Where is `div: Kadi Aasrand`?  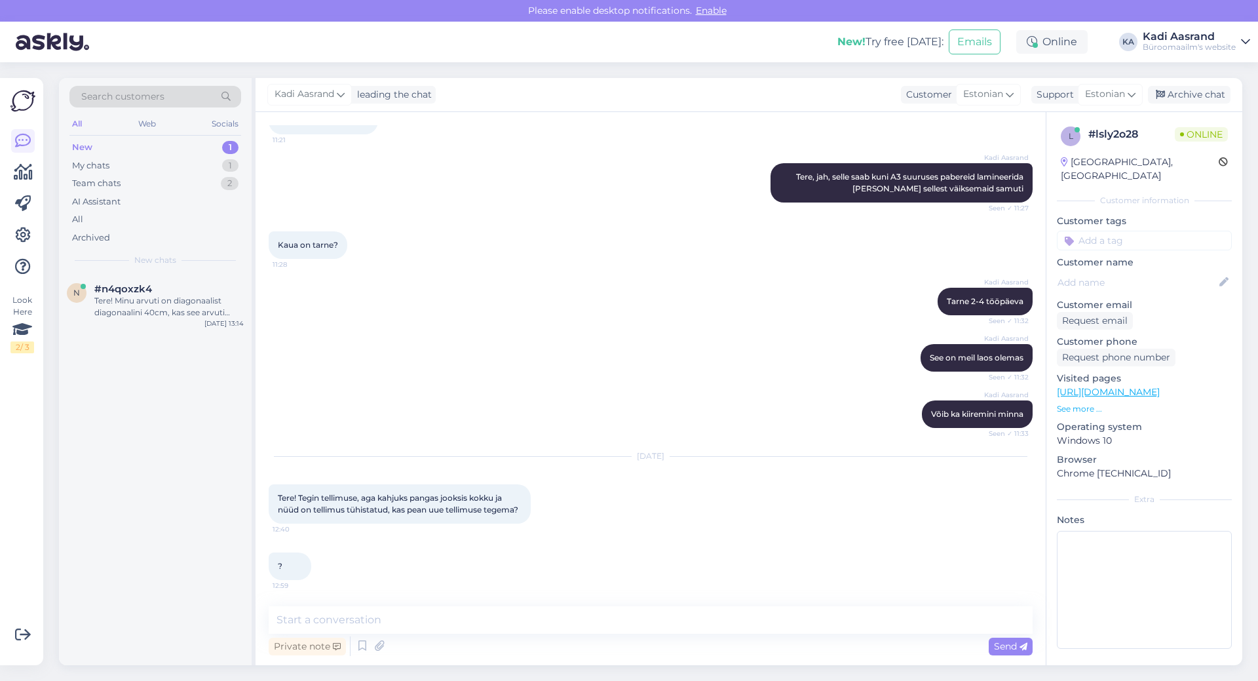 div: Kadi Aasrand is located at coordinates (1189, 37).